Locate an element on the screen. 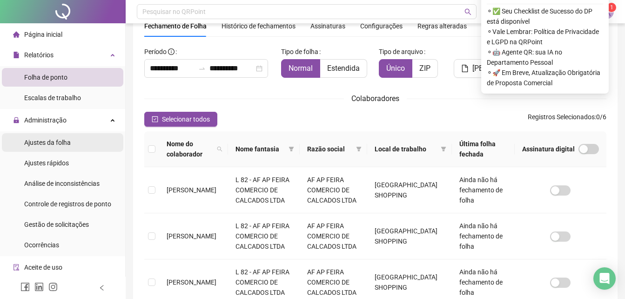  button: Selecionar todos is located at coordinates (181, 119).